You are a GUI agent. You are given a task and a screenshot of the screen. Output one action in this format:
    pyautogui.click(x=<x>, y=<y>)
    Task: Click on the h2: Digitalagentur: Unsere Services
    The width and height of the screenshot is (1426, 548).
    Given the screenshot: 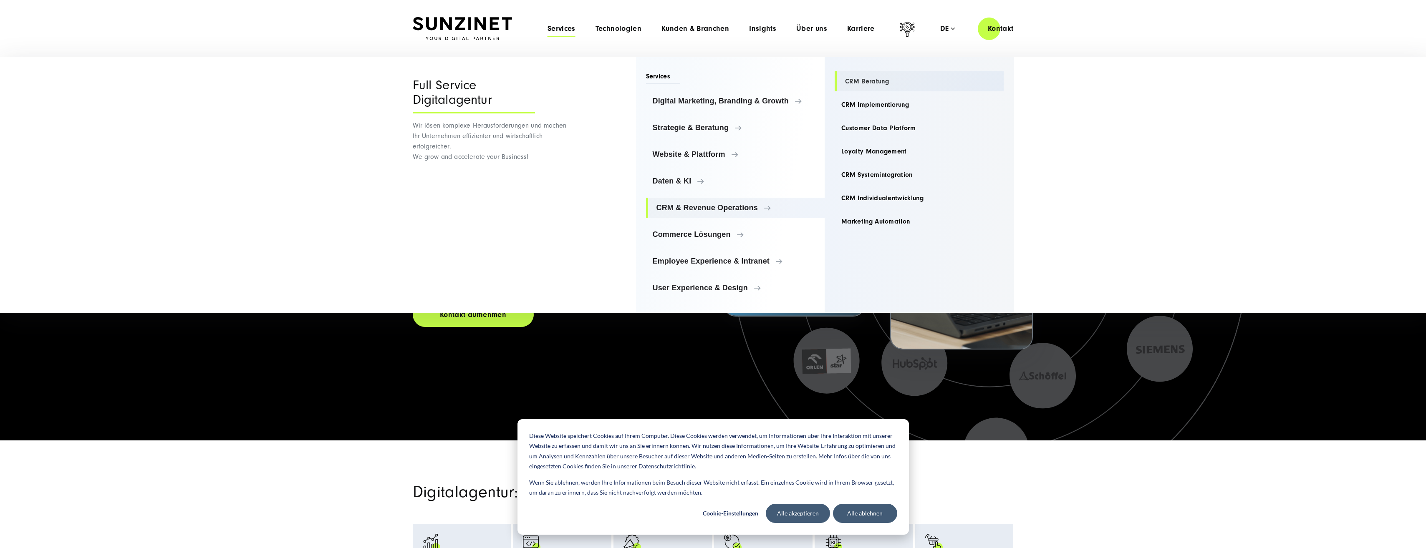 What is the action you would take?
    pyautogui.click(x=611, y=493)
    